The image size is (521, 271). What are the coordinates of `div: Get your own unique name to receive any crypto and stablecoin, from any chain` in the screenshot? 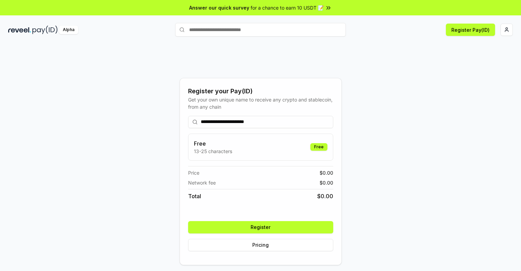 It's located at (261, 103).